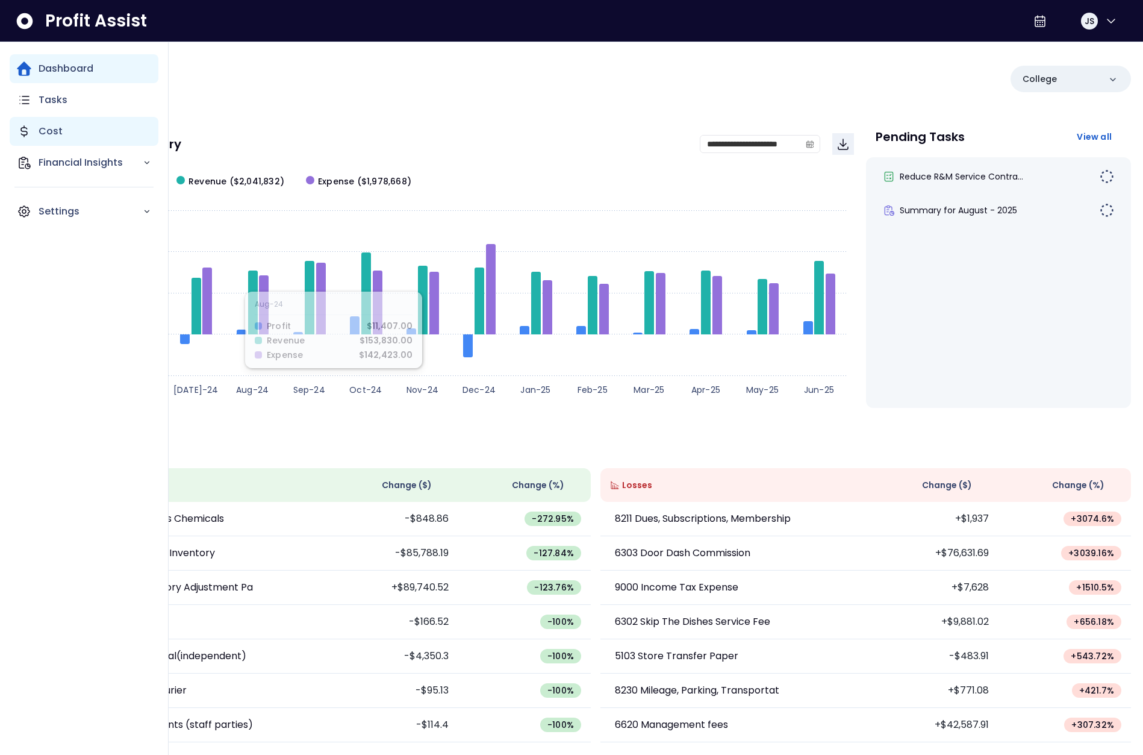 Image resolution: width=1143 pixels, height=755 pixels. I want to click on td: +$9,881.02, so click(932, 622).